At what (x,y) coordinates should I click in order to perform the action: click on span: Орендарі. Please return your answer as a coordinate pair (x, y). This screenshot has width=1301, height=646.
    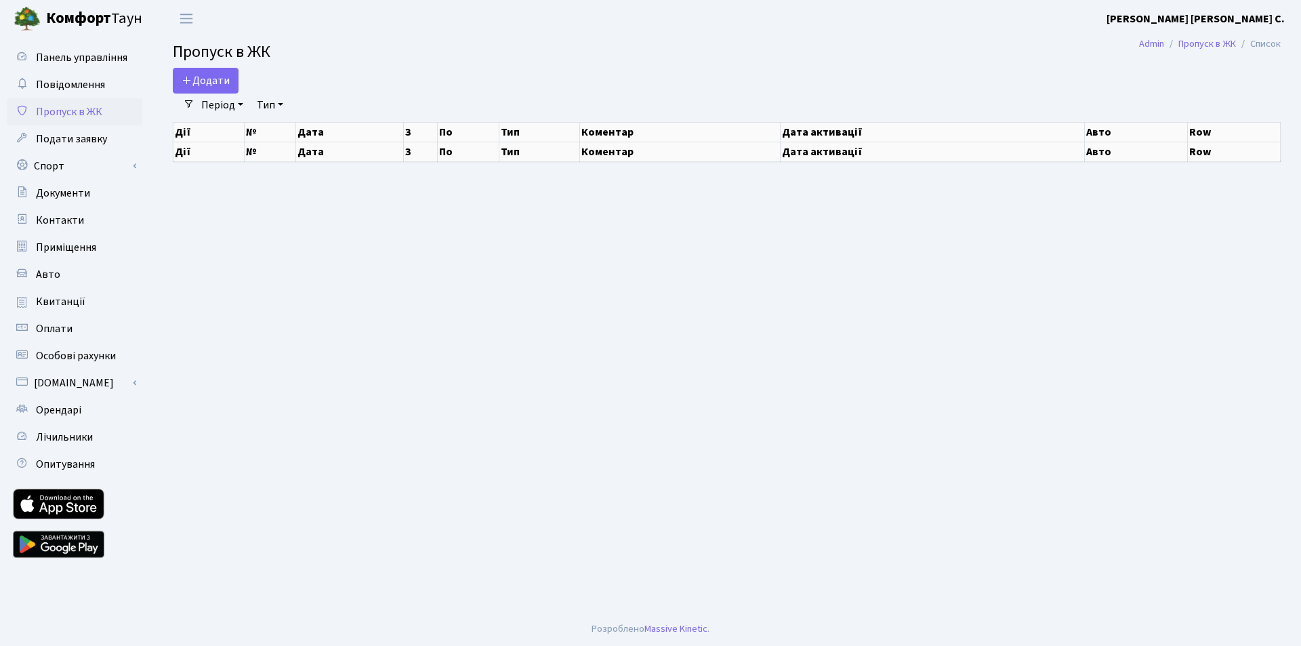
    Looking at the image, I should click on (58, 410).